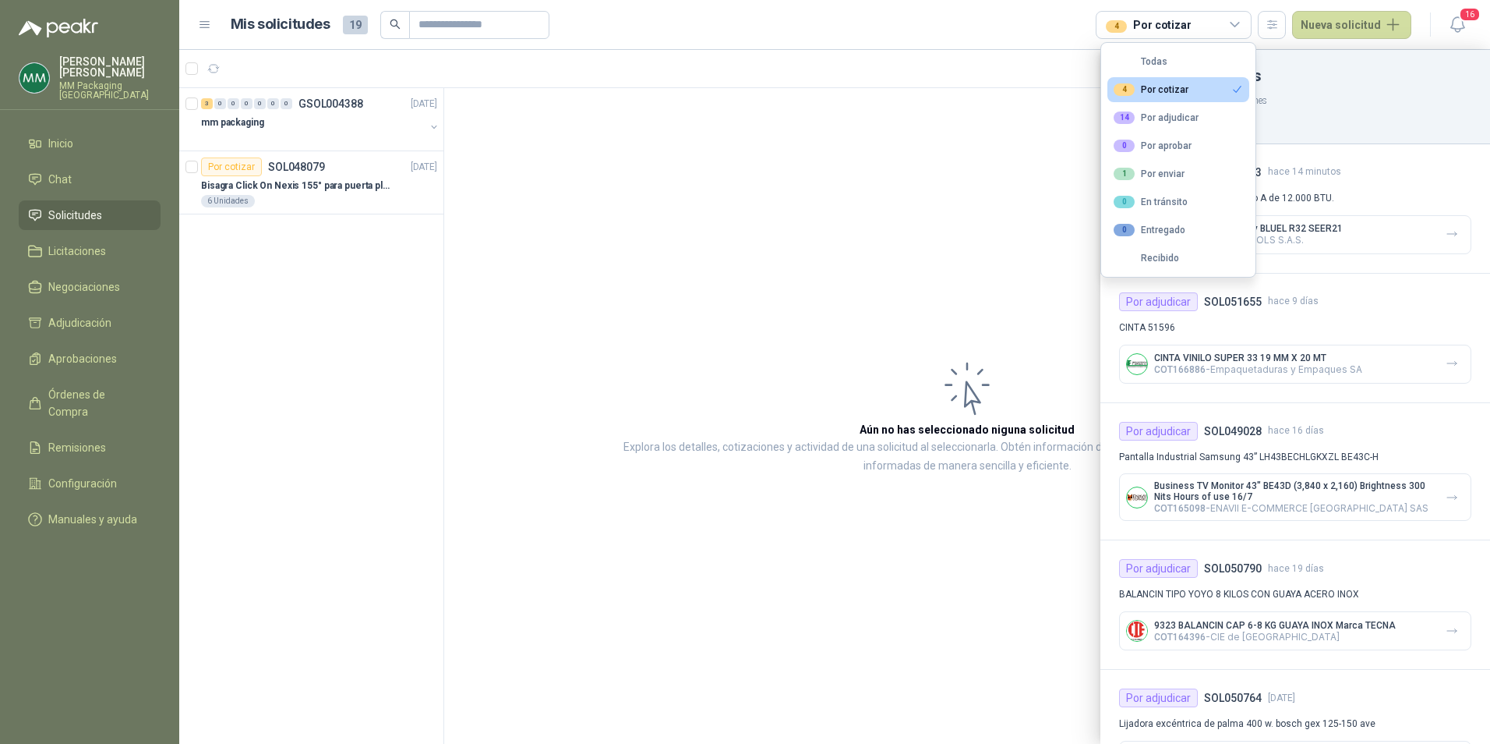 The width and height of the screenshot is (1490, 744). I want to click on button: 16, so click(1458, 25).